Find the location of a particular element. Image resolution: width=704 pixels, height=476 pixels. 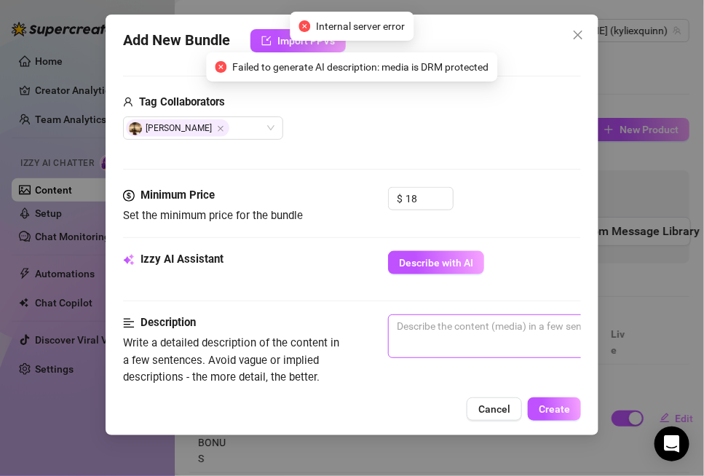

strong: Description is located at coordinates (168, 322).